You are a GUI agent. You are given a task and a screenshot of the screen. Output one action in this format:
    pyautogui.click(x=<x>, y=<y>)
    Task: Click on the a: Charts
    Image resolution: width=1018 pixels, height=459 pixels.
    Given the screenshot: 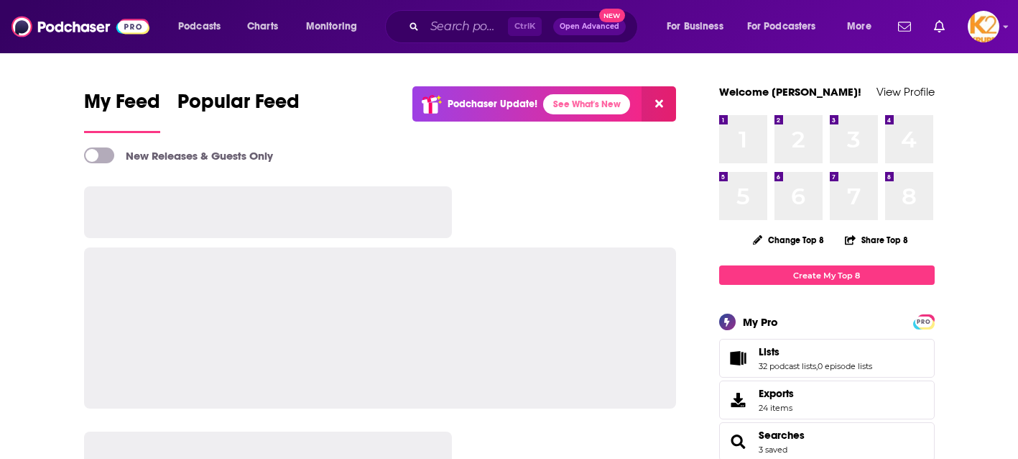 What is the action you would take?
    pyautogui.click(x=262, y=27)
    